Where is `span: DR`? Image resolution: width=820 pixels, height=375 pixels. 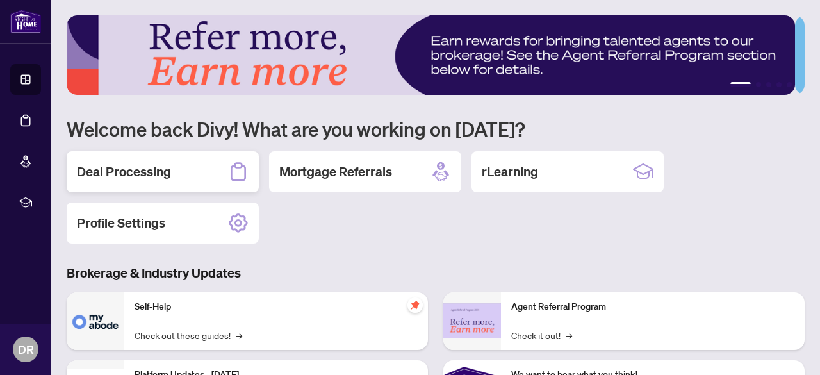 span: DR is located at coordinates (26, 349).